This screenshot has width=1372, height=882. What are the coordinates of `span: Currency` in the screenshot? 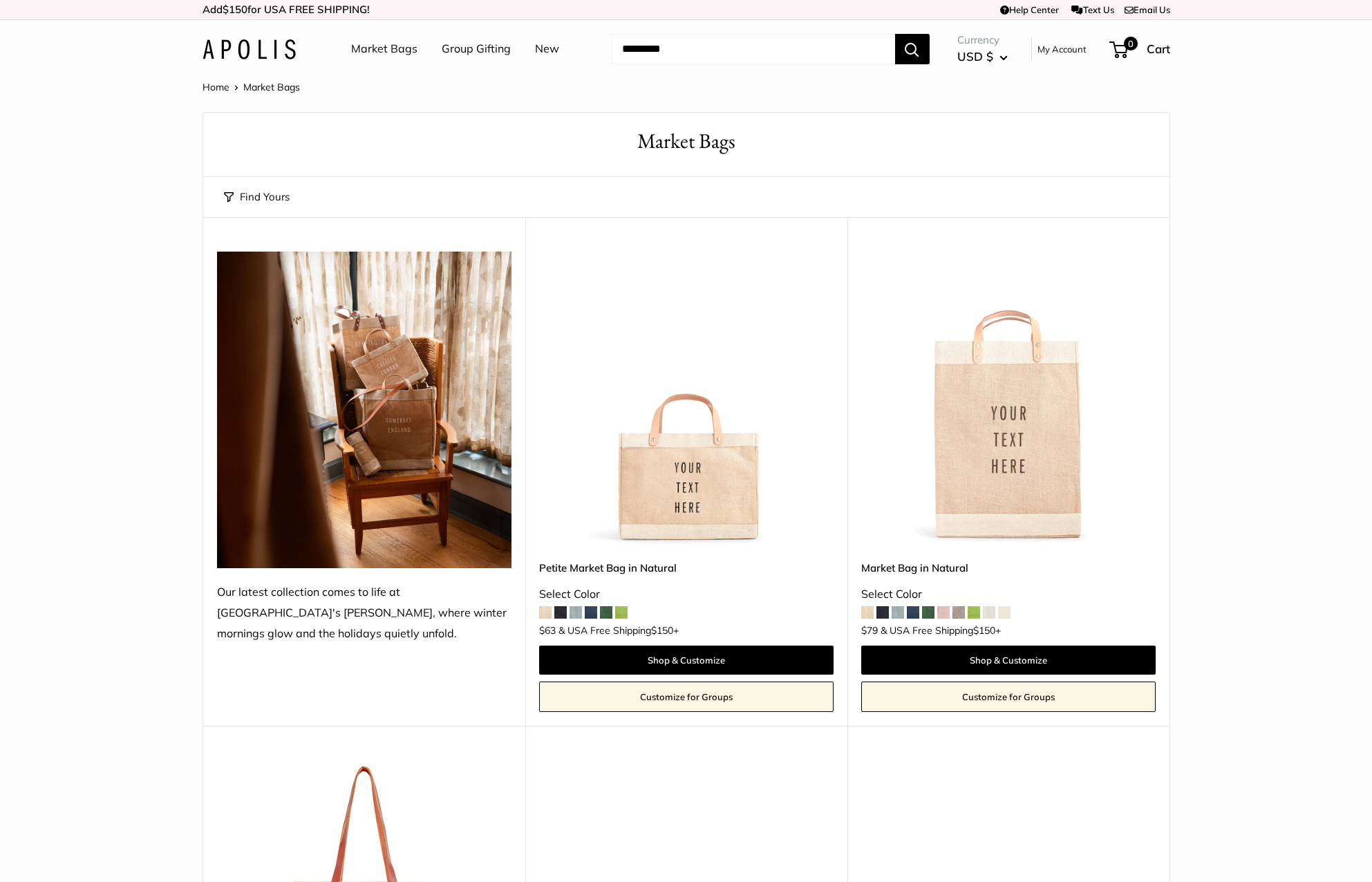 It's located at (982, 40).